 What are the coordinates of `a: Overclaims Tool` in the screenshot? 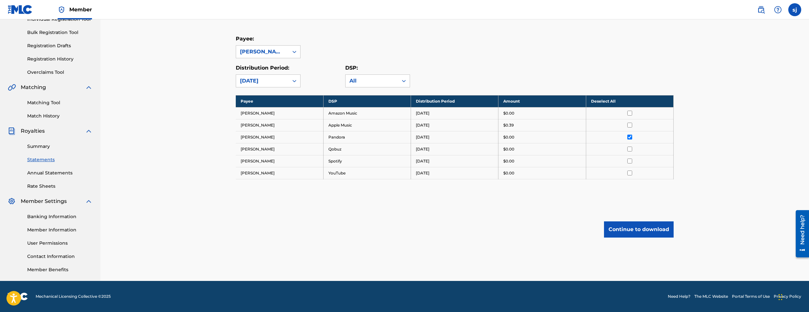 It's located at (60, 72).